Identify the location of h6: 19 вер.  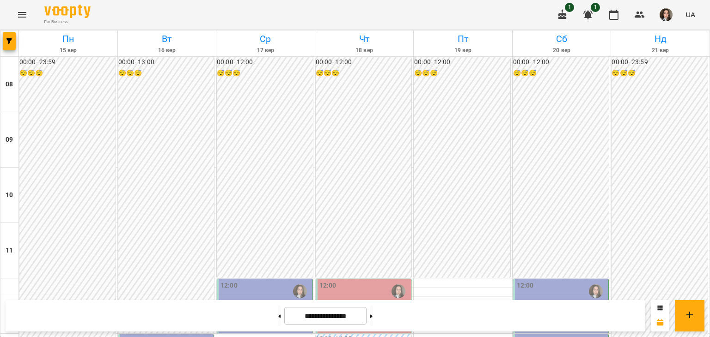
(463, 50).